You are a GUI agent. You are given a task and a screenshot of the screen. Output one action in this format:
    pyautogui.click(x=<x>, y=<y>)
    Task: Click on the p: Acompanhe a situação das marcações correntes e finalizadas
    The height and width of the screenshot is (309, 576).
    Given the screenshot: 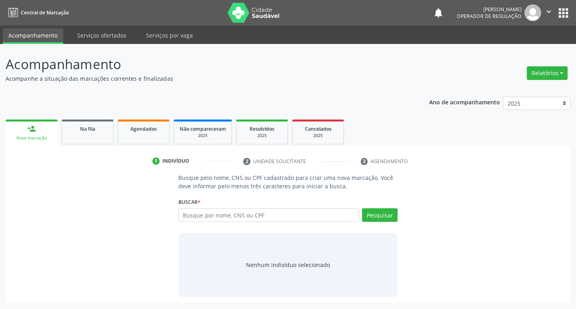 What is the action you would take?
    pyautogui.click(x=203, y=78)
    